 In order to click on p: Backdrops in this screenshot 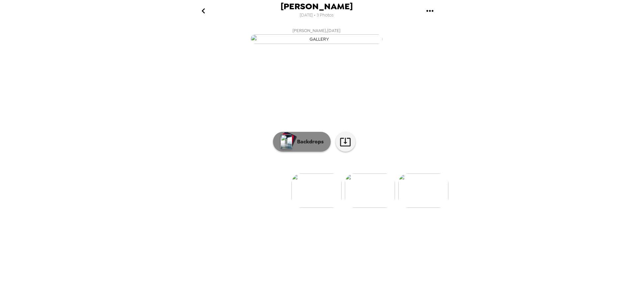, I will do `click(309, 142)`.